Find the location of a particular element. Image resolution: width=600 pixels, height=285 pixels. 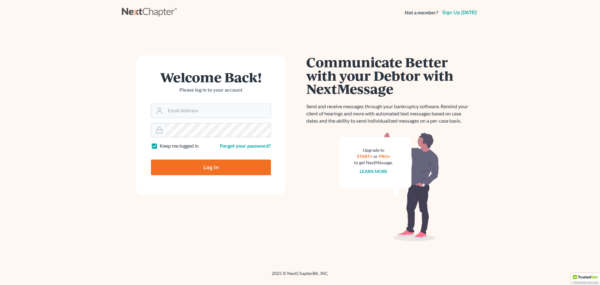

input: Email Address is located at coordinates (218, 111).